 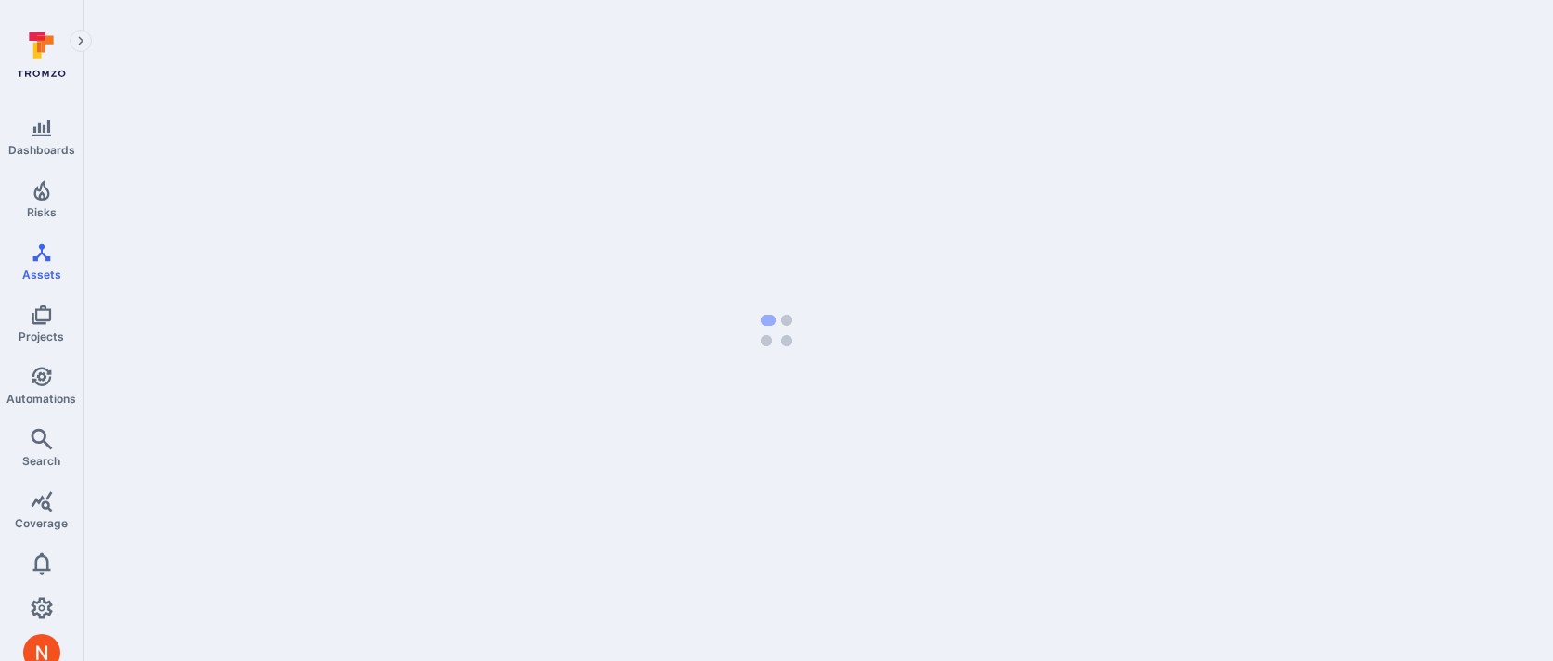 I want to click on span: Coverage, so click(x=41, y=522).